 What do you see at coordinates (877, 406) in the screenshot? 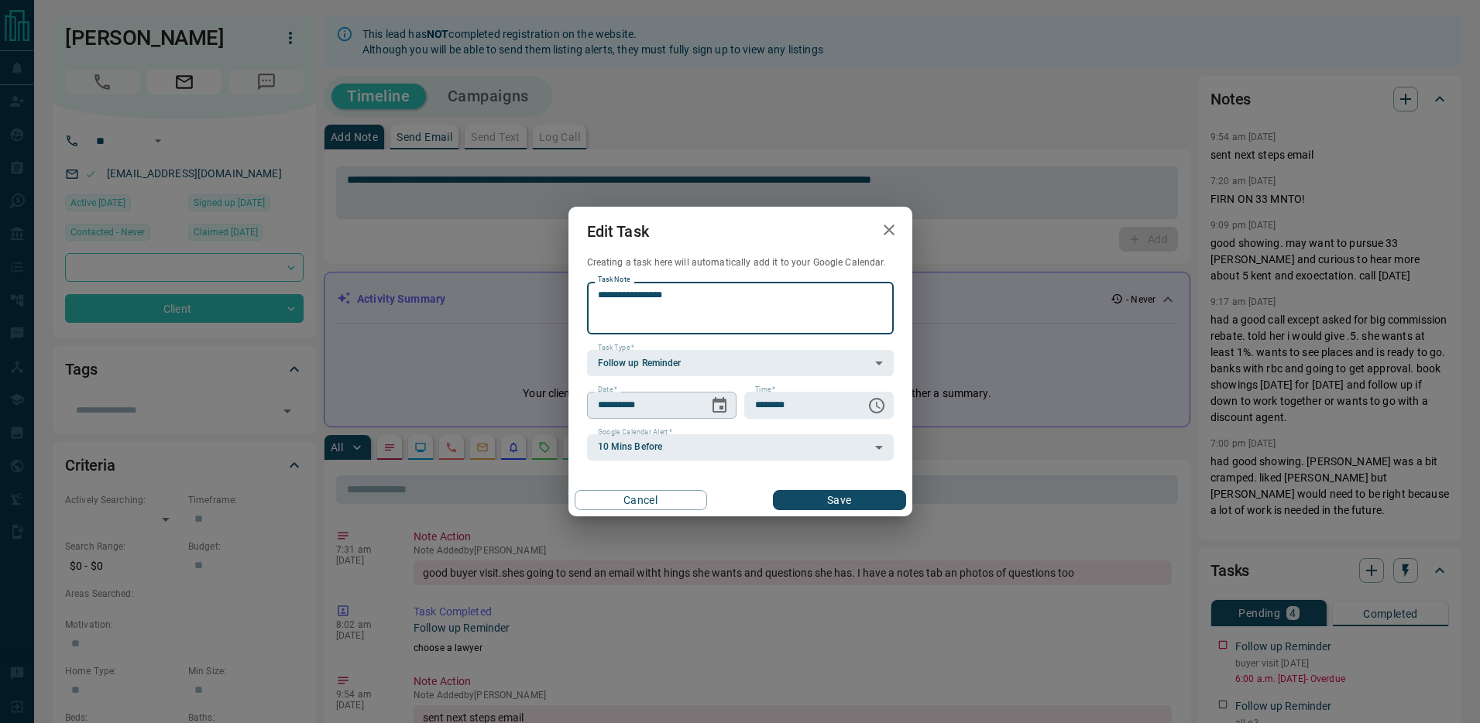
I see `button: Choose time, selected time is 6:00 AM` at bounding box center [877, 406].